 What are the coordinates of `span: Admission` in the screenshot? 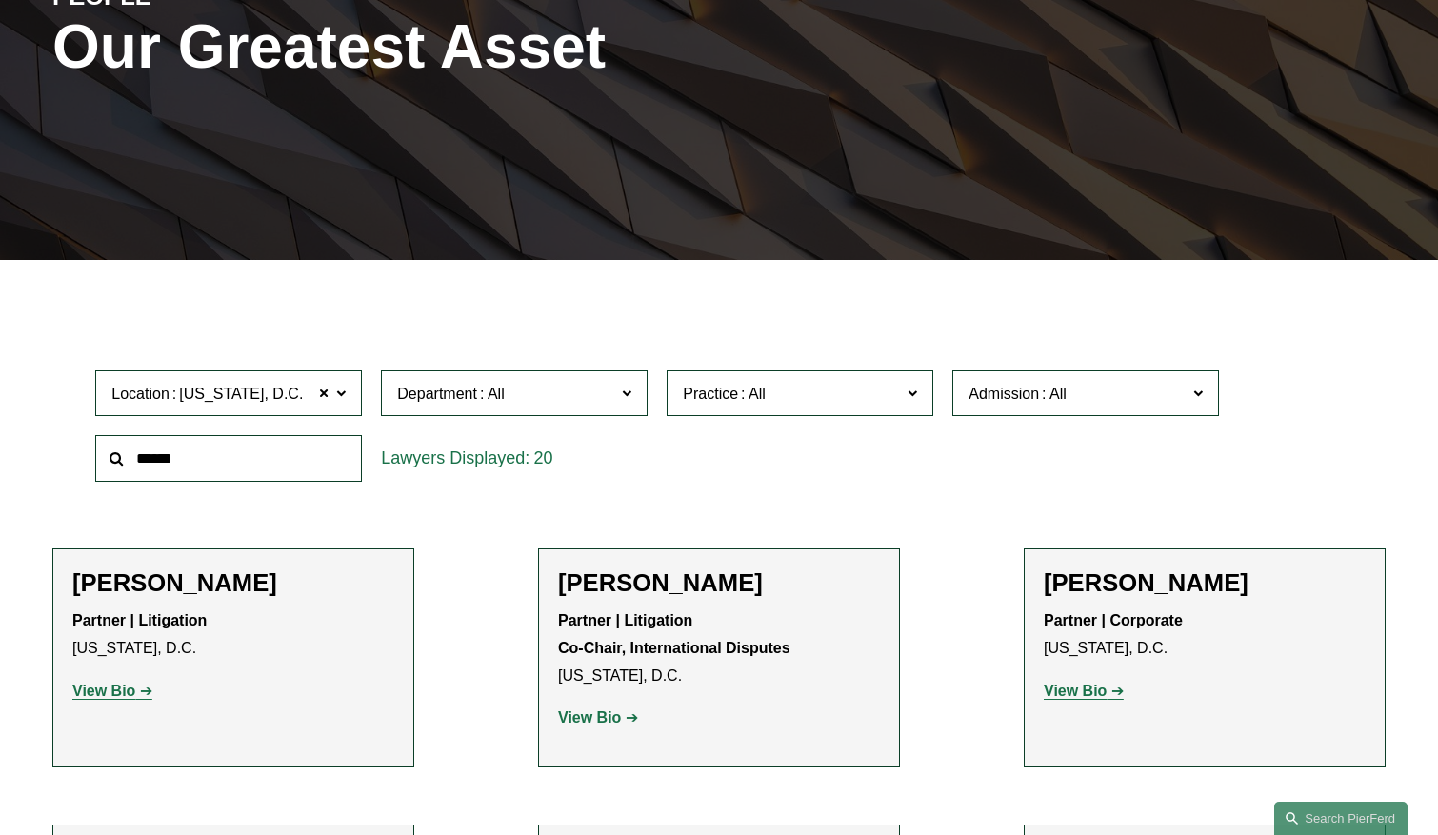 It's located at (1004, 393).